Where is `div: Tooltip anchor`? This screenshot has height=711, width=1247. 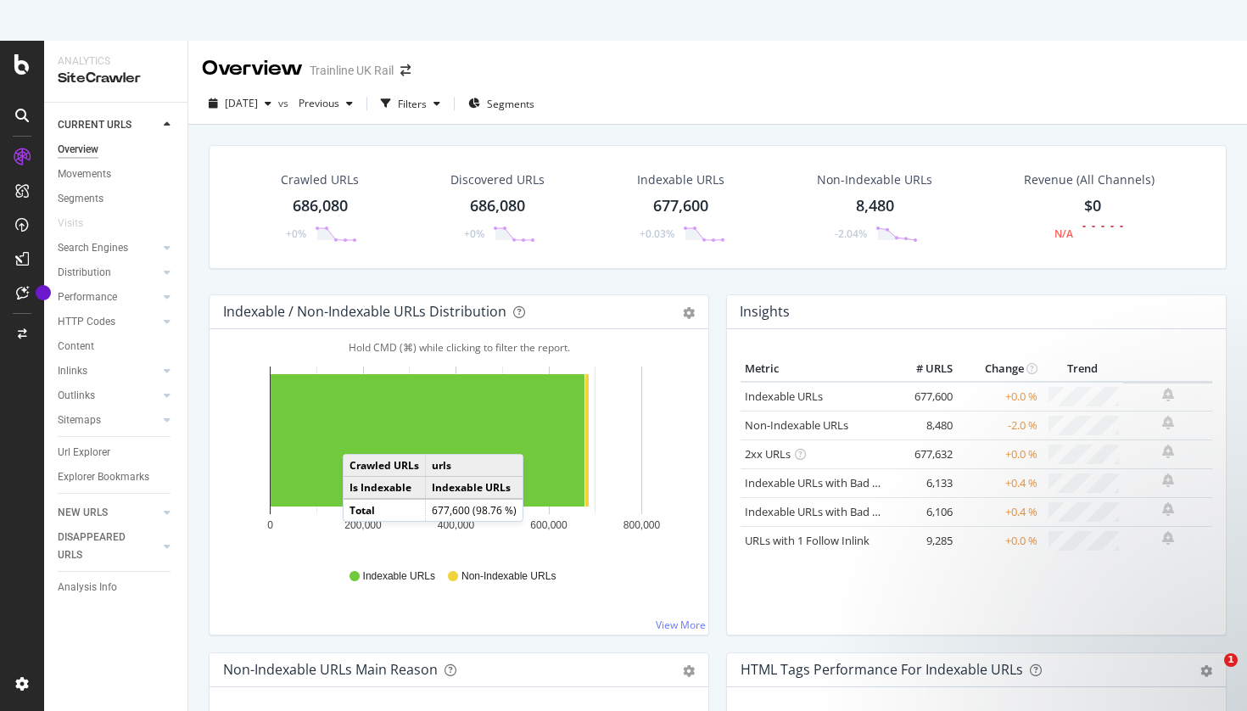
div: Tooltip anchor is located at coordinates (43, 293).